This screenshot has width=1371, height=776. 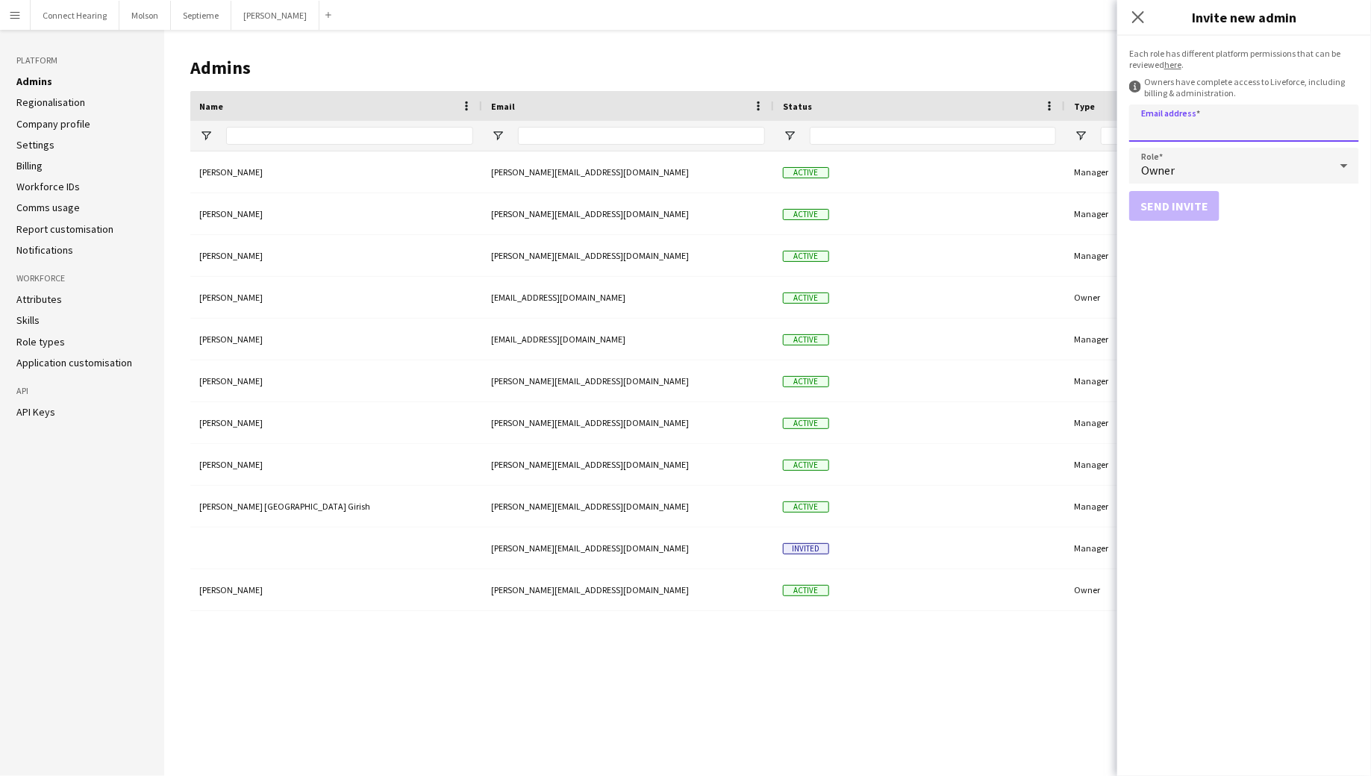 I want to click on span: Name, so click(x=211, y=106).